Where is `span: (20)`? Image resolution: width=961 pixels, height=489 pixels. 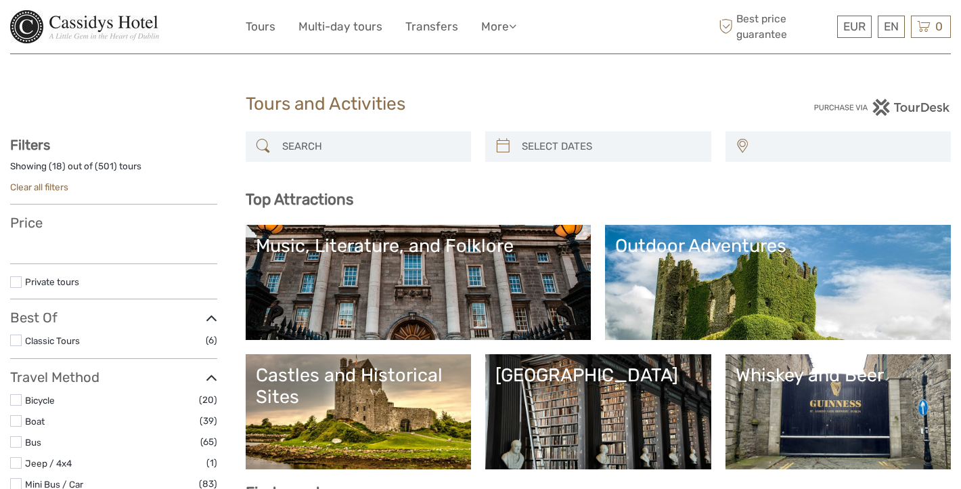 span: (20) is located at coordinates (208, 399).